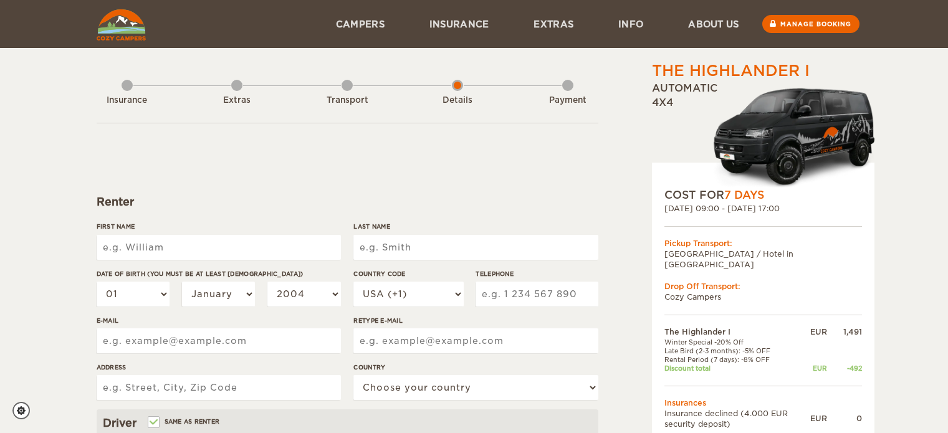 This screenshot has height=433, width=948. Describe the element at coordinates (347, 100) in the screenshot. I see `div: Transport` at that location.